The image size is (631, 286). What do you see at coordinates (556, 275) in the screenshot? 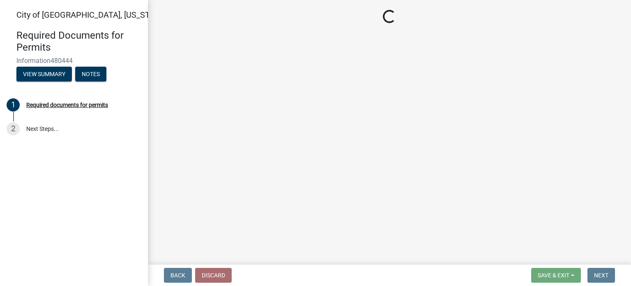
I see `button: Save & Exit` at bounding box center [556, 275].